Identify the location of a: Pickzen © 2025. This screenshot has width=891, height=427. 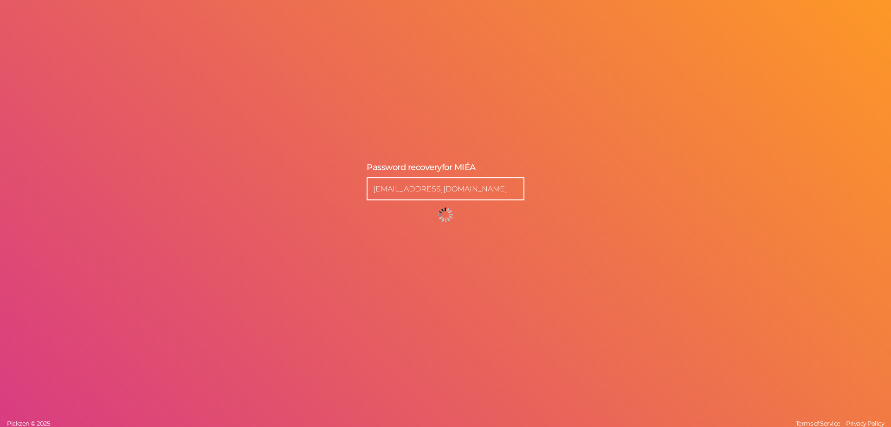
(28, 423).